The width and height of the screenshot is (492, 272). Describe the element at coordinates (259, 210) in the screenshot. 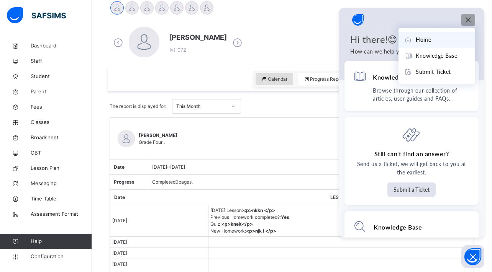

I see `b: <p>nkkn </p>` at that location.